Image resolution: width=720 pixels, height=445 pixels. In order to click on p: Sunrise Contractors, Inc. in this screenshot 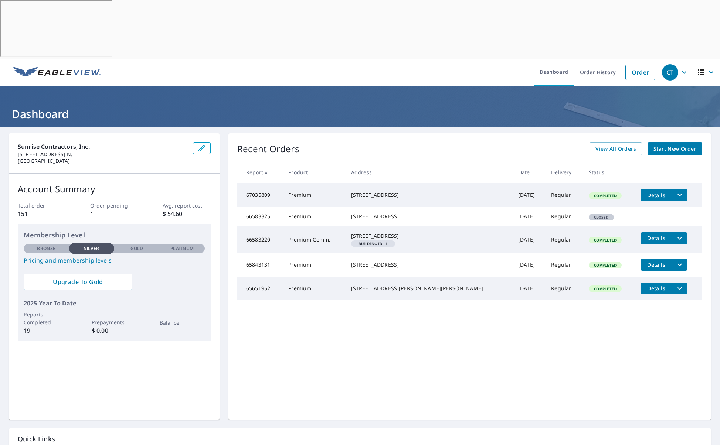, I will do `click(102, 147)`.